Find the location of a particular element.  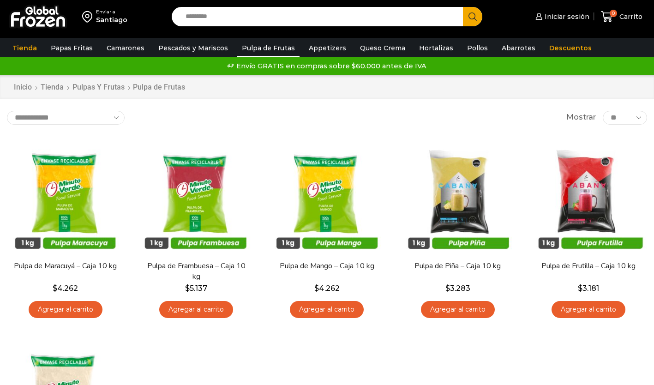

a: Pulpa de Piña – Caja 10 kg is located at coordinates (458, 266).